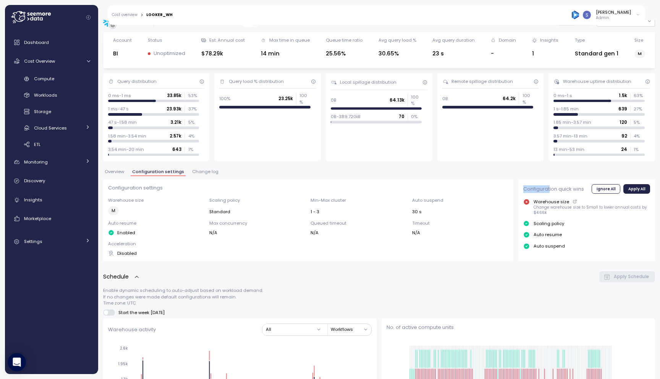  What do you see at coordinates (637, 189) in the screenshot?
I see `span: Apply All` at bounding box center [637, 189].